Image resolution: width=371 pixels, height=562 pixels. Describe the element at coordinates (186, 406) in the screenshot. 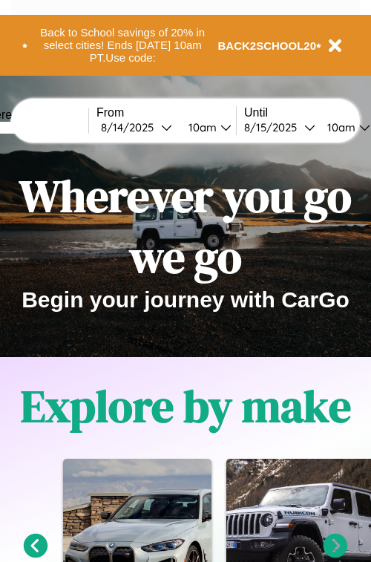

I see `h1: Explore by make` at that location.